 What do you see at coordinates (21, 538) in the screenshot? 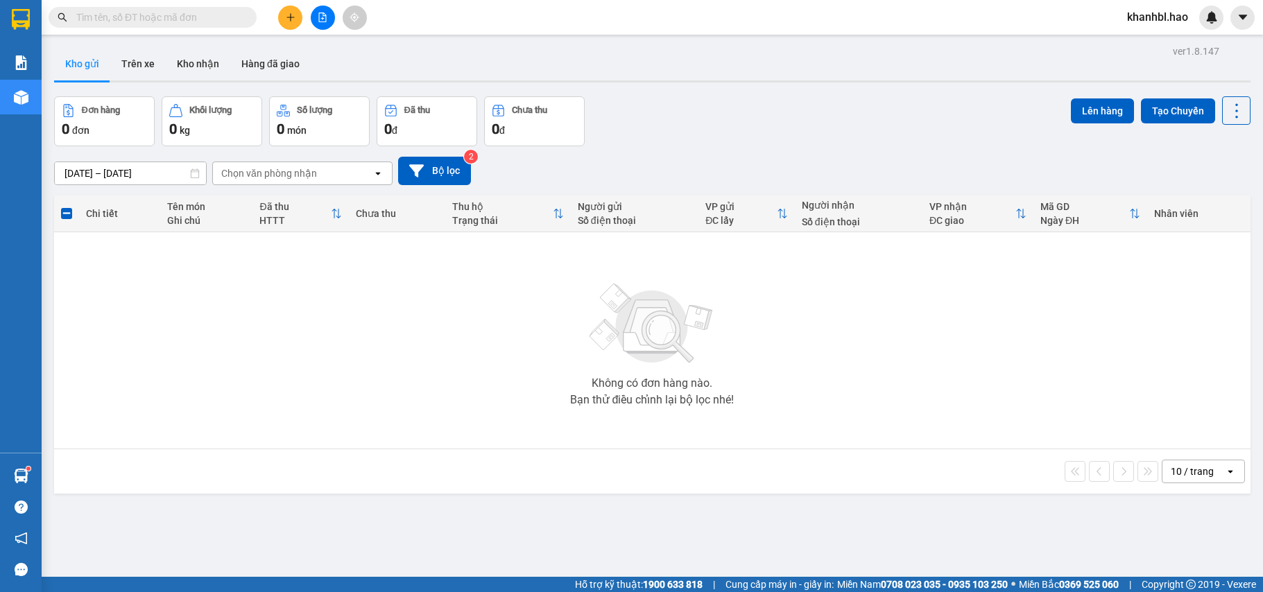
I see `span: notification` at bounding box center [21, 538].